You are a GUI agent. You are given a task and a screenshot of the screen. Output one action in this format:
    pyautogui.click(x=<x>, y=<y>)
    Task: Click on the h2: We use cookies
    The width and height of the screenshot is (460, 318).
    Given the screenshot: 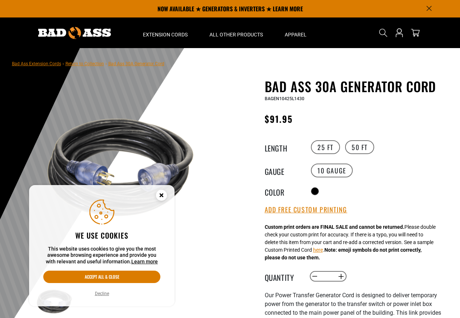 What is the action you would take?
    pyautogui.click(x=102, y=235)
    